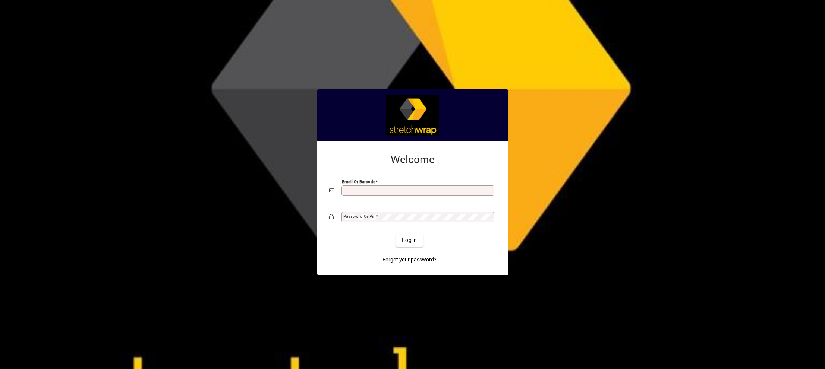 Image resolution: width=825 pixels, height=369 pixels. Describe the element at coordinates (409, 240) in the screenshot. I see `button: Login` at that location.